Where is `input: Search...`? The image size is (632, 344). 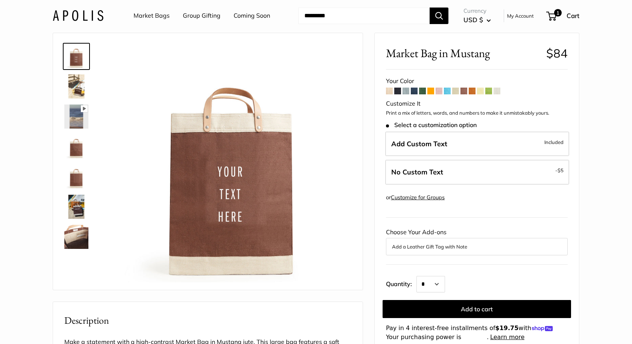
input: Search... is located at coordinates (364, 16).